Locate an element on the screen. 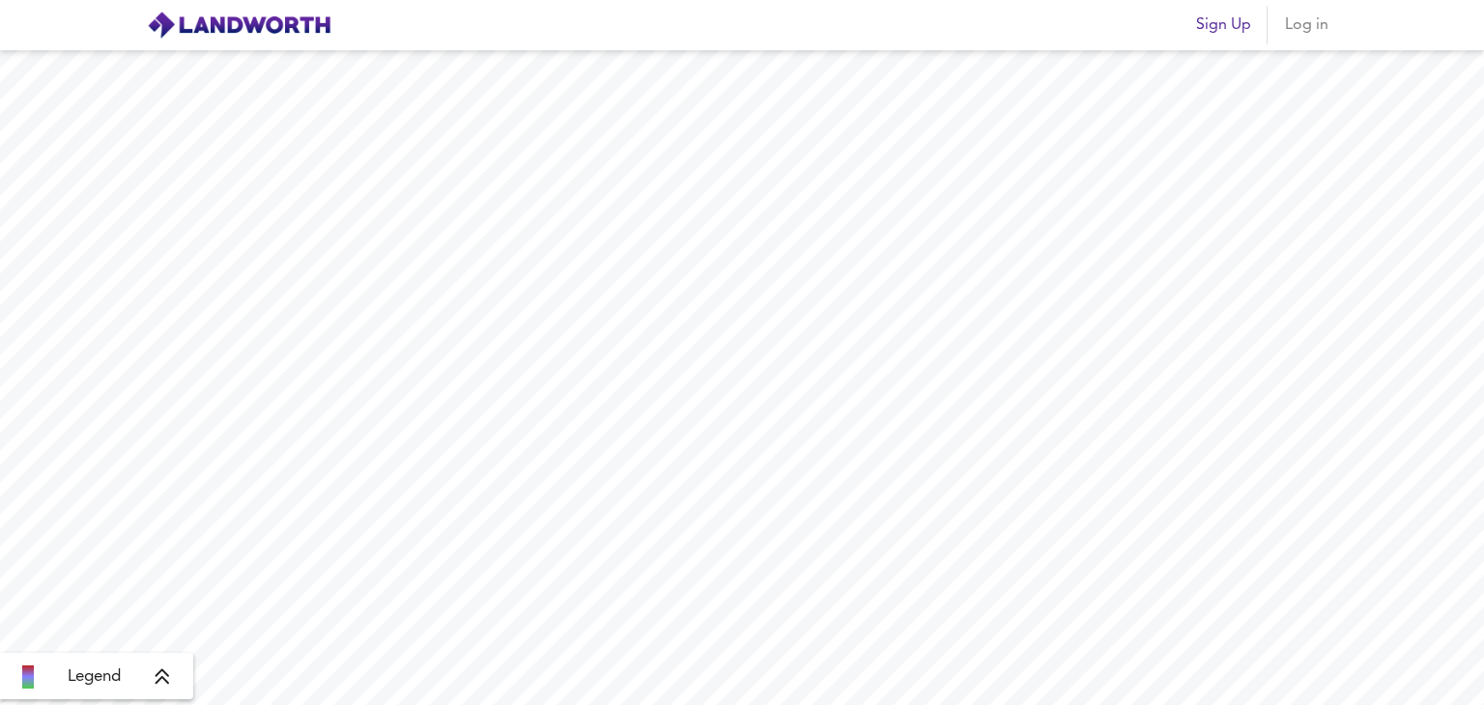 This screenshot has width=1484, height=705. span: Log in is located at coordinates (1306, 25).